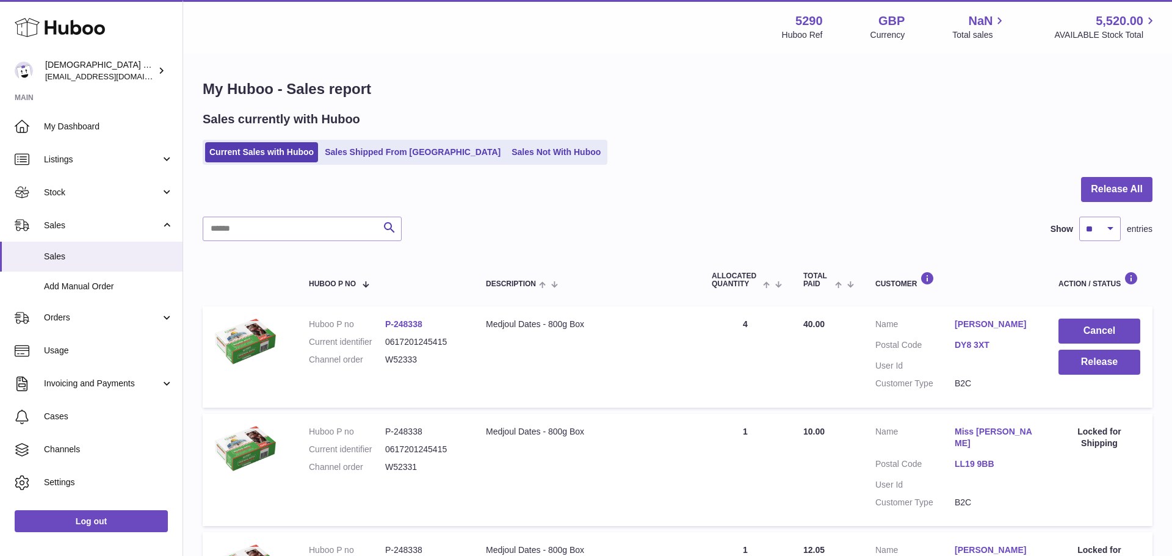 The image size is (1172, 556). What do you see at coordinates (1099, 280) in the screenshot?
I see `div: Action / Status` at bounding box center [1099, 280].